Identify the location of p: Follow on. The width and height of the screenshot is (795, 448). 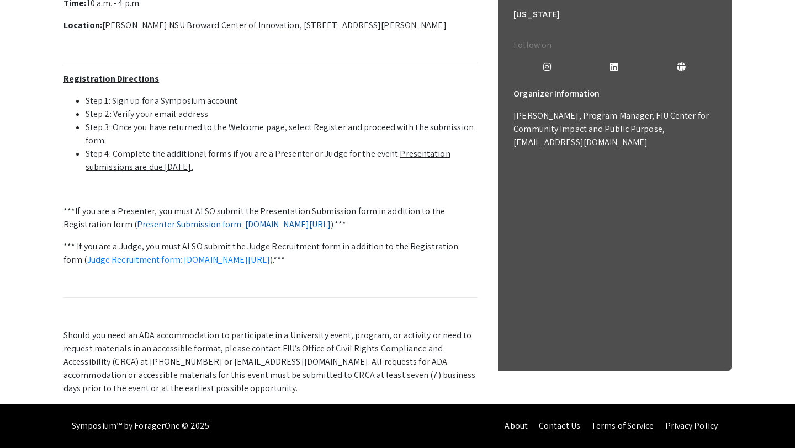
(614, 45).